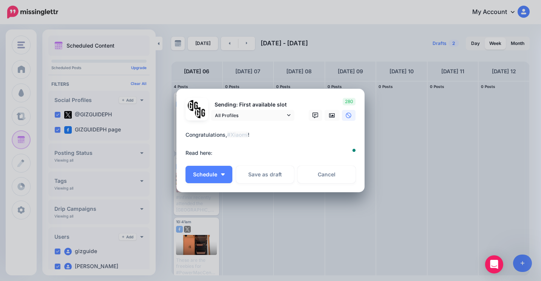  What do you see at coordinates (349, 102) in the screenshot?
I see `span: 280` at bounding box center [349, 102].